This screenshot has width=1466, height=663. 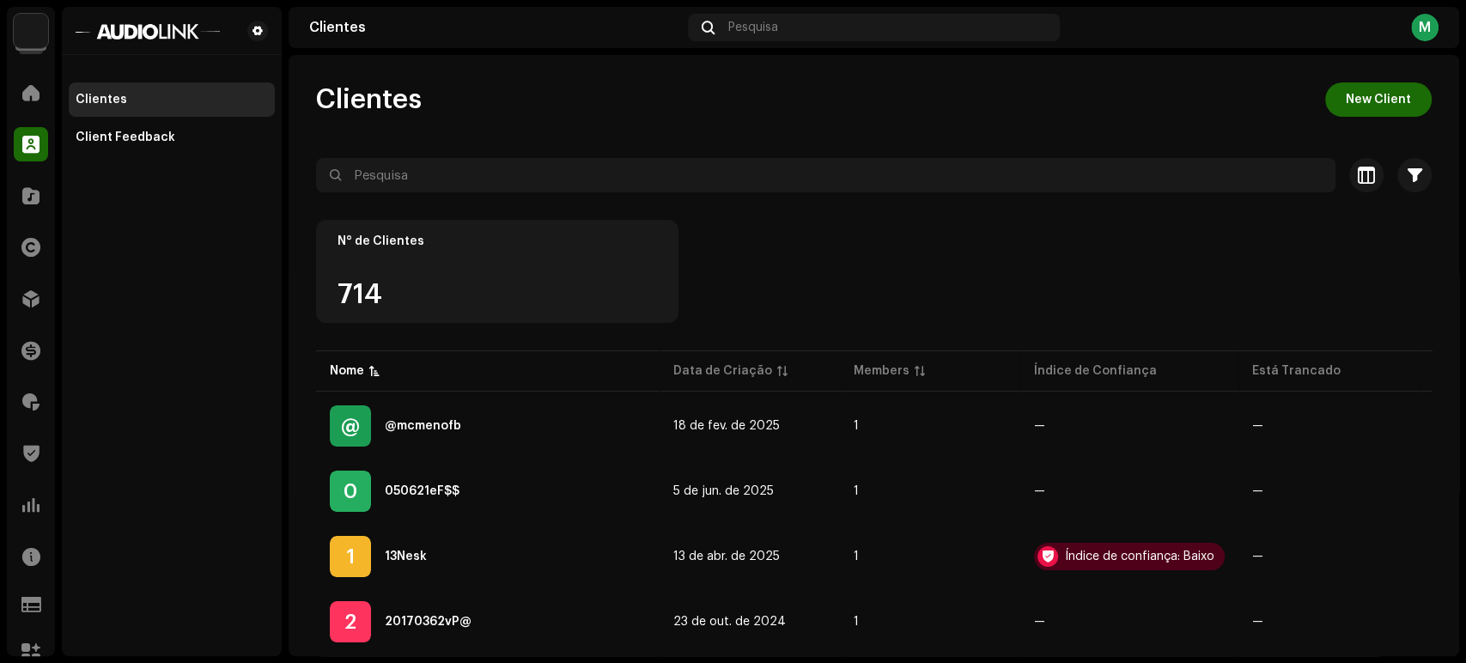 What do you see at coordinates (350, 622) in the screenshot?
I see `div: 2` at bounding box center [350, 622].